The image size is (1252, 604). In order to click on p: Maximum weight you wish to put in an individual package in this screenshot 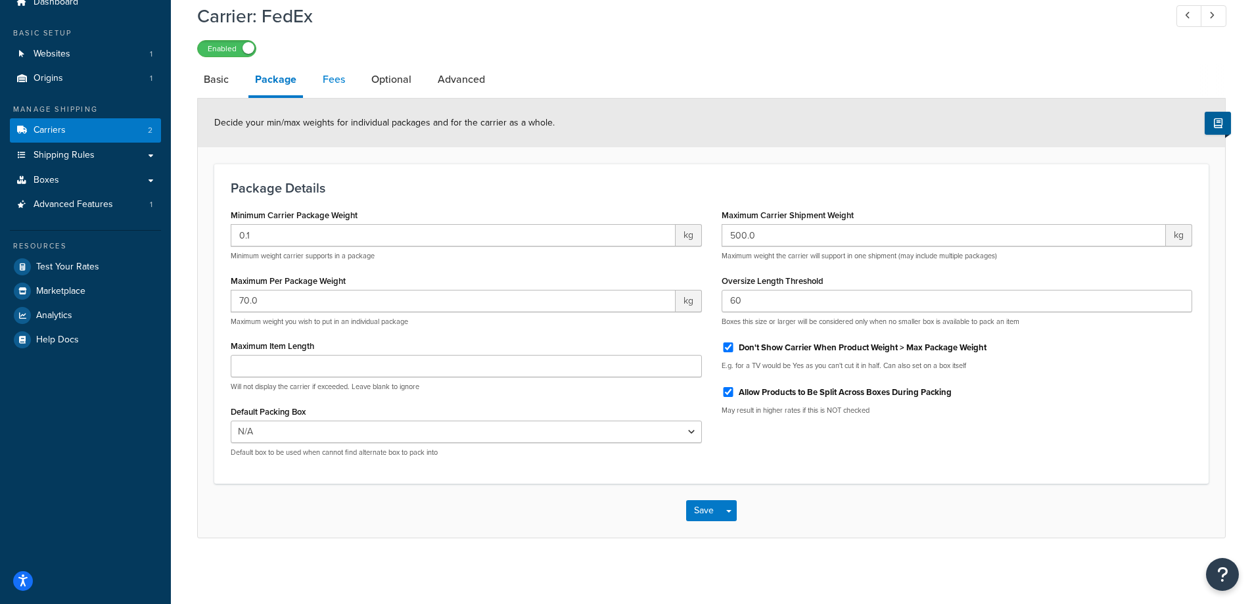, I will do `click(466, 321)`.